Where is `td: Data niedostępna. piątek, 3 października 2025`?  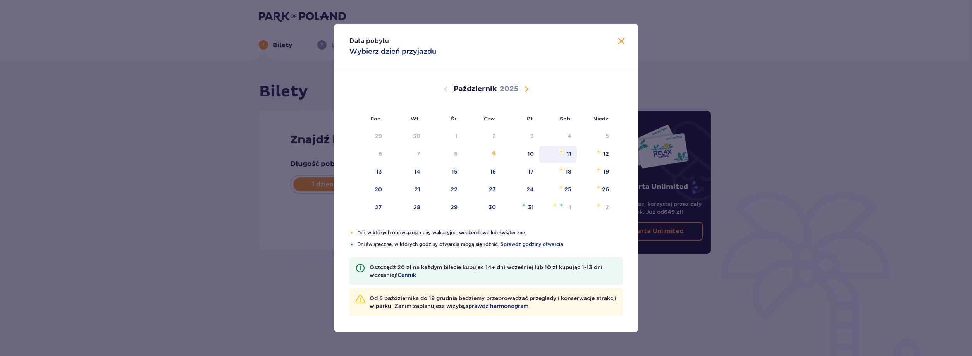 td: Data niedostępna. piątek, 3 października 2025 is located at coordinates (520, 136).